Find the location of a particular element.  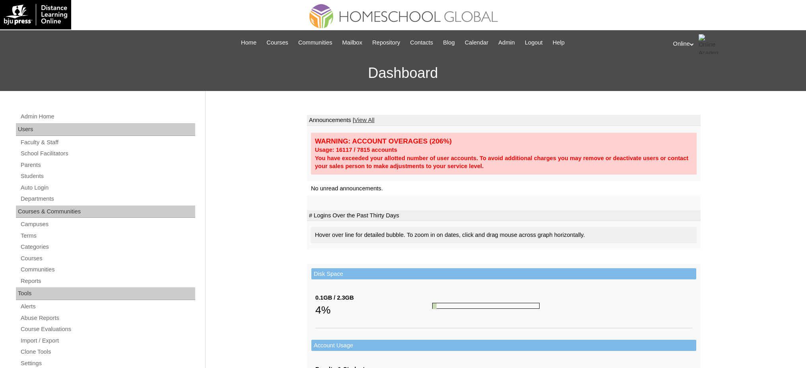

td: Announcements | is located at coordinates (504, 120).